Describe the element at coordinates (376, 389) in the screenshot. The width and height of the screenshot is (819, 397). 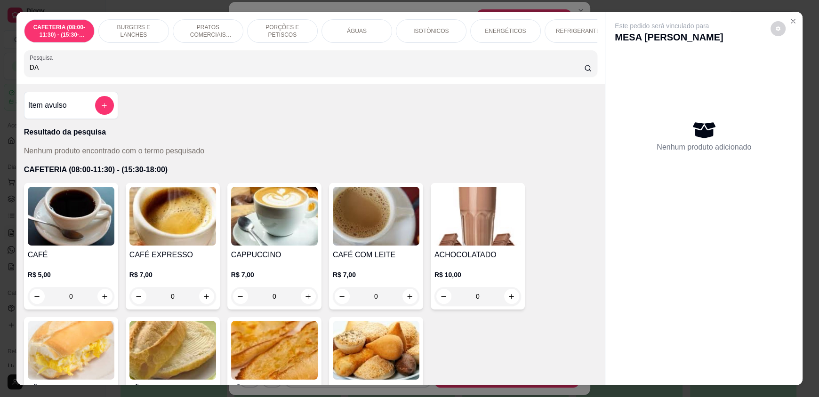
I see `h4: SALGADOS` at that location.